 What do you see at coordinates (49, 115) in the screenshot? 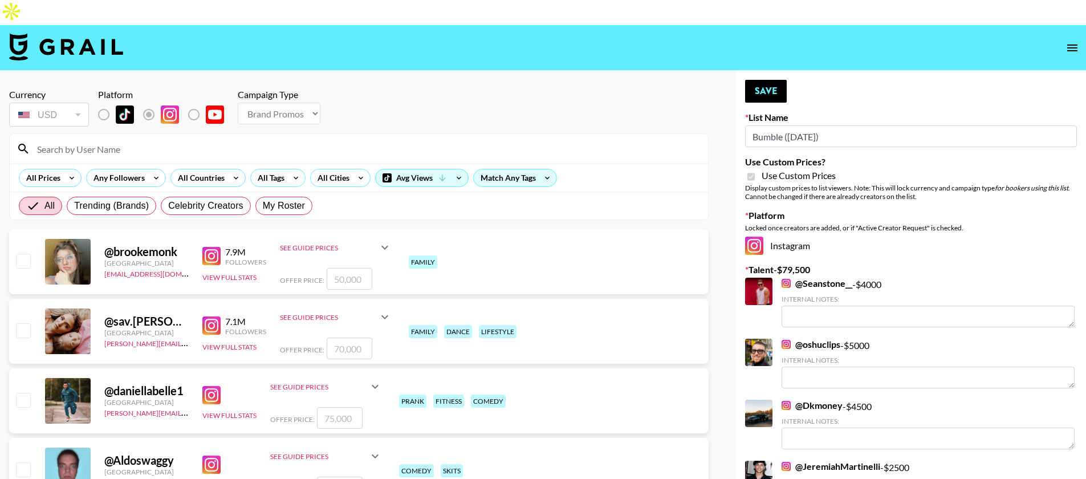
I see `div: USD` at bounding box center [49, 115].